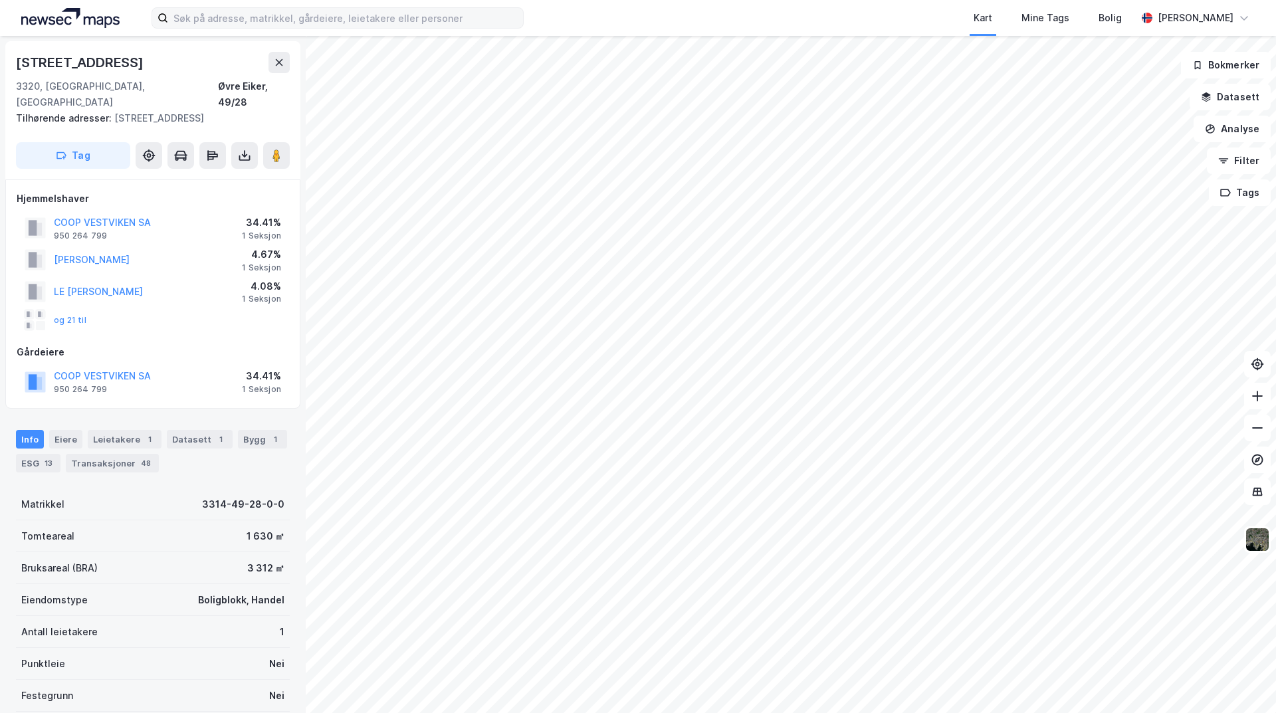  I want to click on button: Tags, so click(1239, 193).